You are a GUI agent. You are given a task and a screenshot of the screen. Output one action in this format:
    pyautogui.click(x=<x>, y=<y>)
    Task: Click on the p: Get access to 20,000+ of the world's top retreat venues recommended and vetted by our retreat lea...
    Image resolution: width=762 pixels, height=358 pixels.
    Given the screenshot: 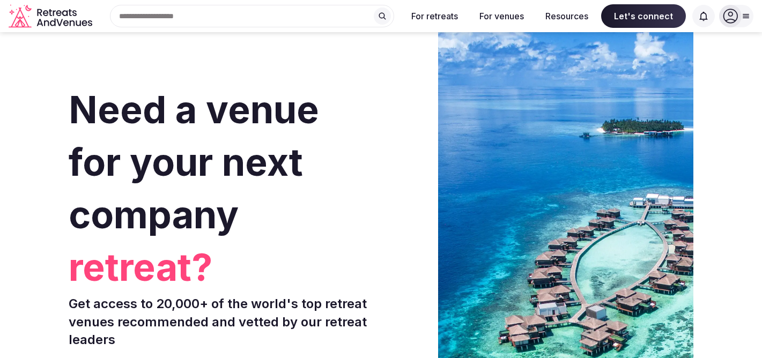 What is the action you would take?
    pyautogui.click(x=223, y=322)
    